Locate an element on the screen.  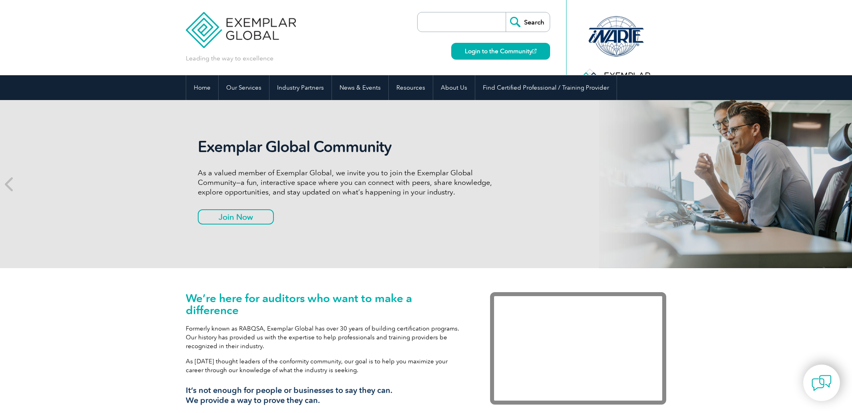
a: News & Events is located at coordinates (360, 88).